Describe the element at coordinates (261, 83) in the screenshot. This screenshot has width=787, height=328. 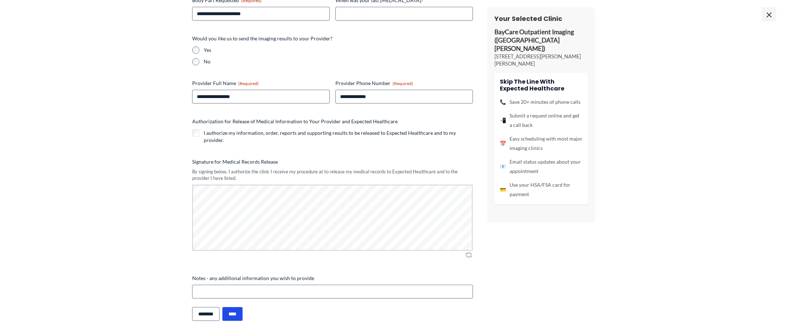
I see `label: Provider Full Name` at that location.